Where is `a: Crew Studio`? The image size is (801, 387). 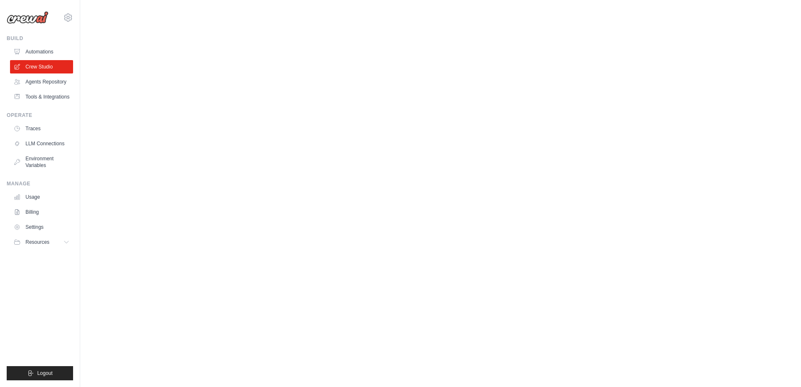 a: Crew Studio is located at coordinates (41, 67).